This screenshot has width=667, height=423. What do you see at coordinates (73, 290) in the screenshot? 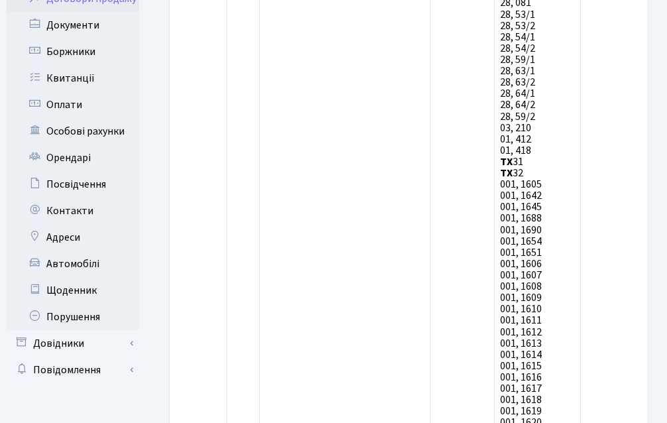
I see `a: Щоденник` at bounding box center [73, 290].